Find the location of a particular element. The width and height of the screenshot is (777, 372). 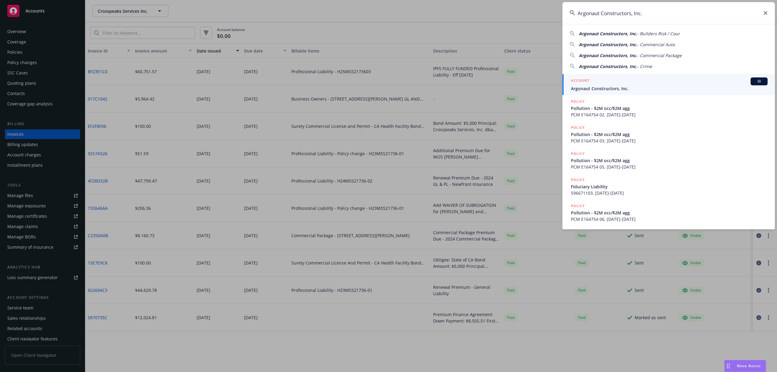

h5: ACCOUNT is located at coordinates (580, 81).